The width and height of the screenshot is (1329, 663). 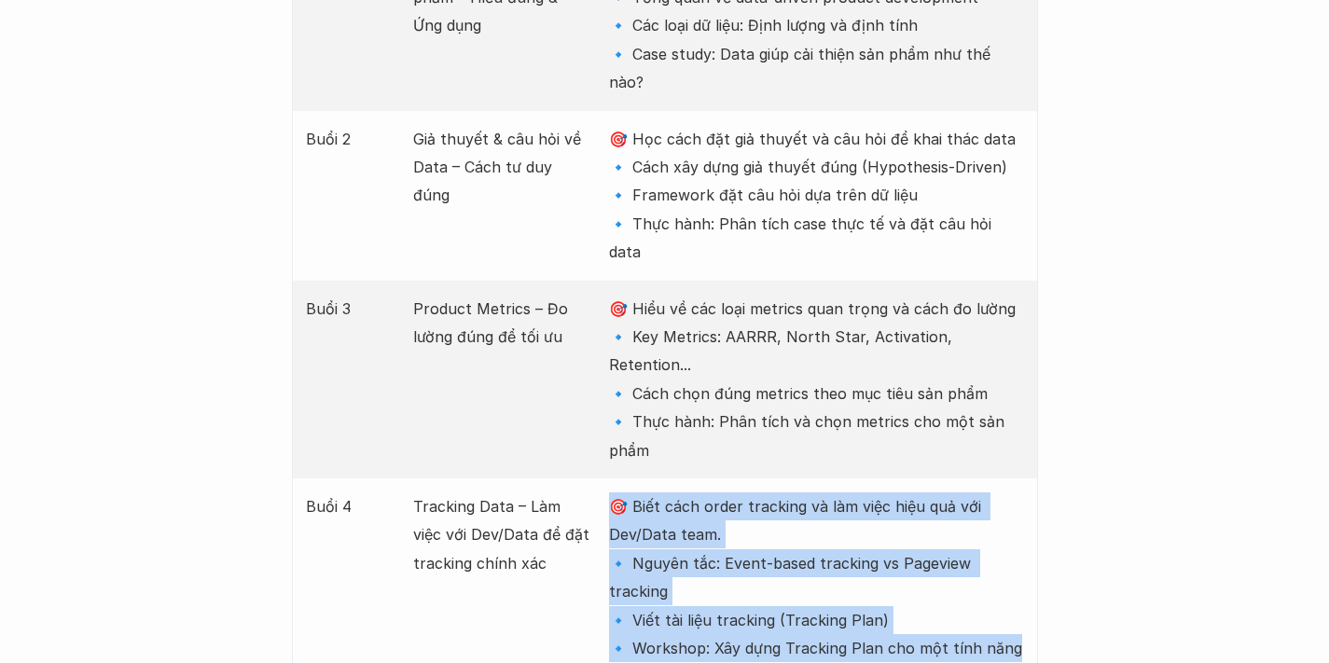 I want to click on p: 🎯 Học cách đặt giả thuyết và câu hỏi để khai thác data 🔹 Cách xây dựng giả thuyết đúng (Hypothesi..., so click(x=816, y=196).